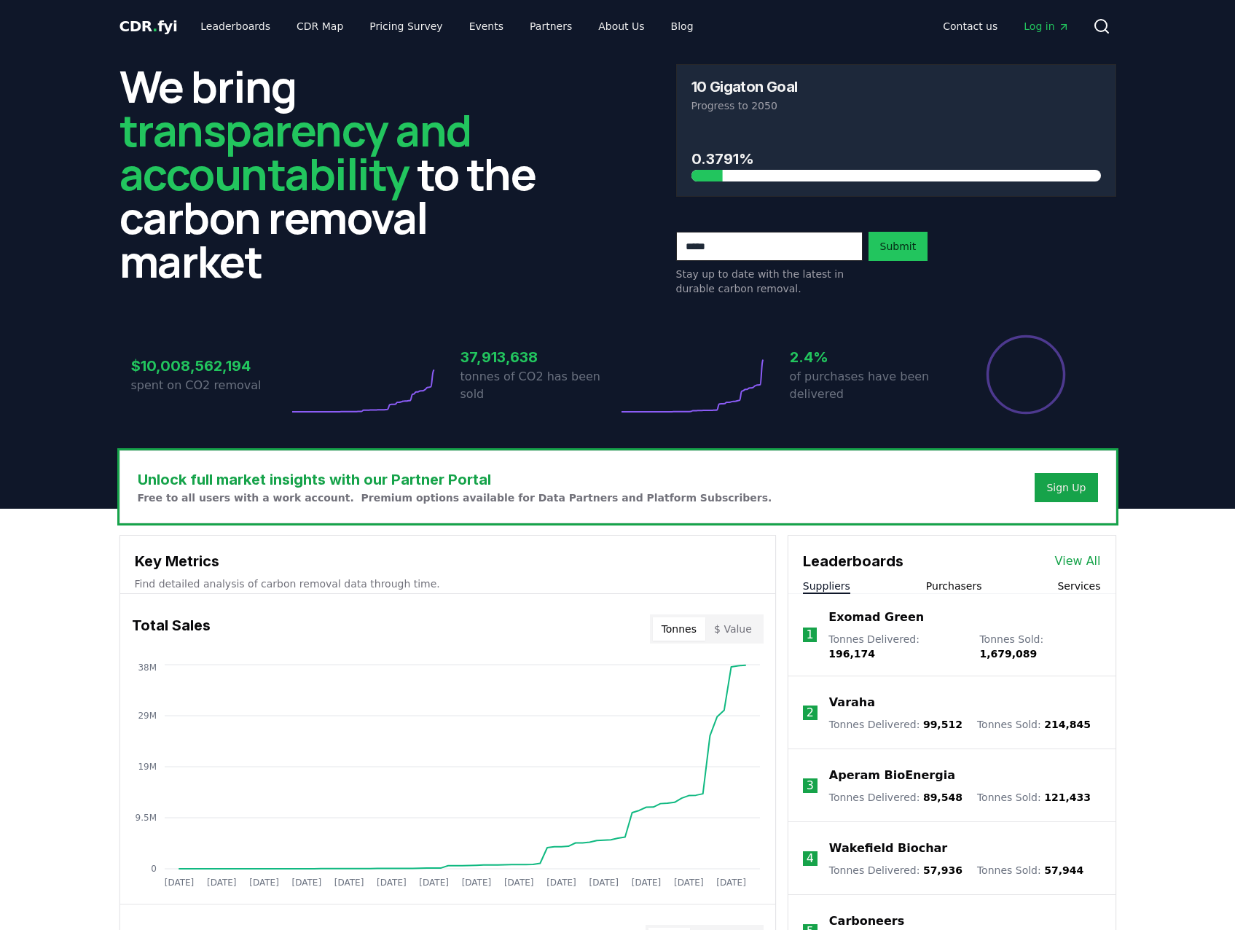 Image resolution: width=1235 pixels, height=930 pixels. Describe the element at coordinates (145, 818) in the screenshot. I see `tspan: 9.5M` at that location.